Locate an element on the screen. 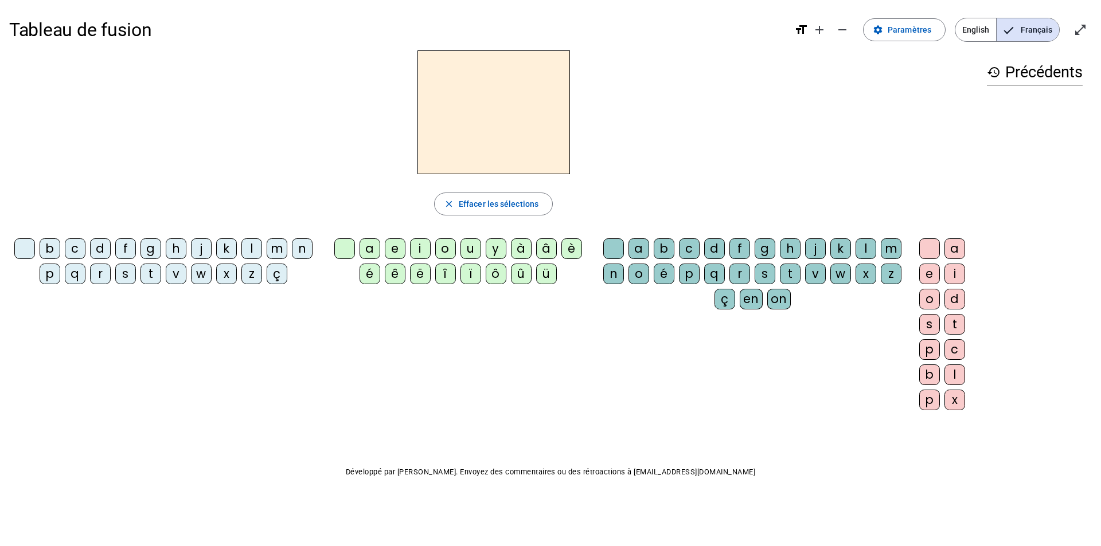 This screenshot has height=546, width=1101. div: ê is located at coordinates (395, 274).